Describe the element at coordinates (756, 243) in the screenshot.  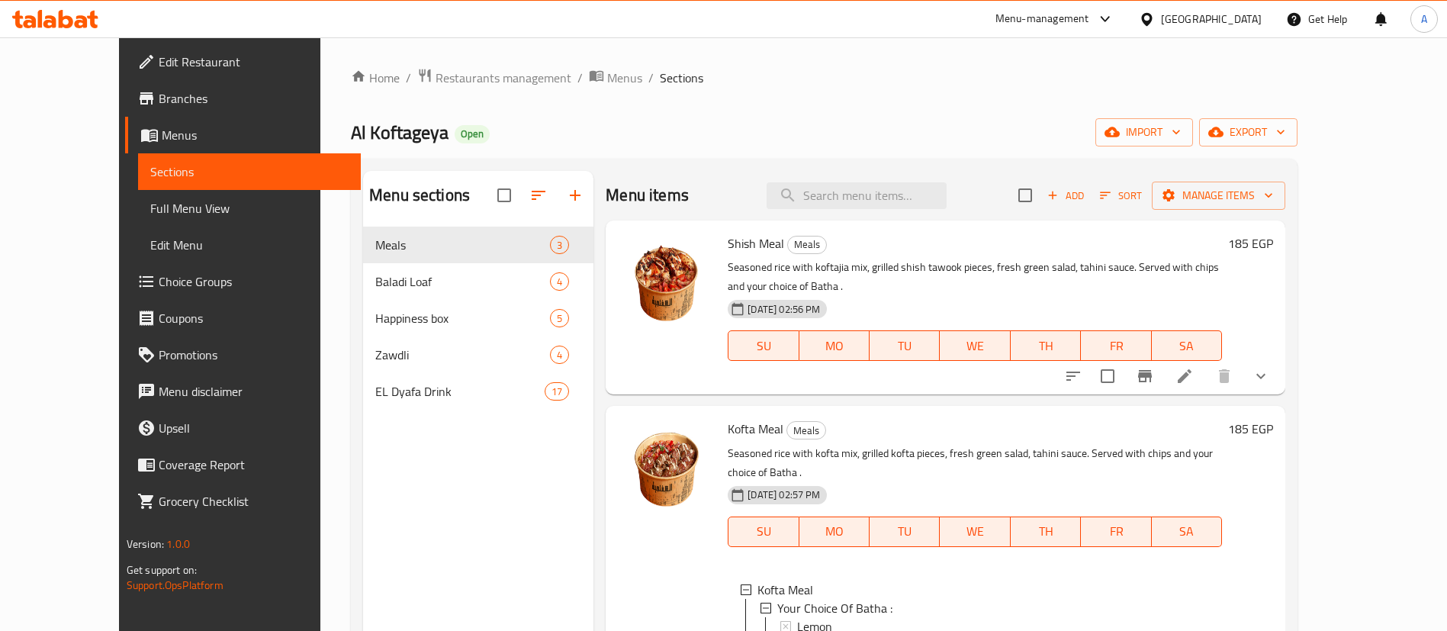
I see `span: Shish Meal` at that location.